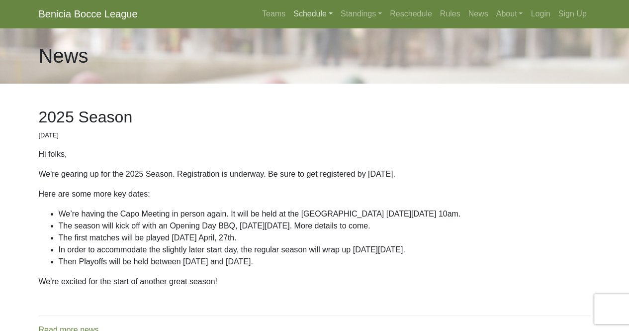  Describe the element at coordinates (478, 14) in the screenshot. I see `a: News` at that location.